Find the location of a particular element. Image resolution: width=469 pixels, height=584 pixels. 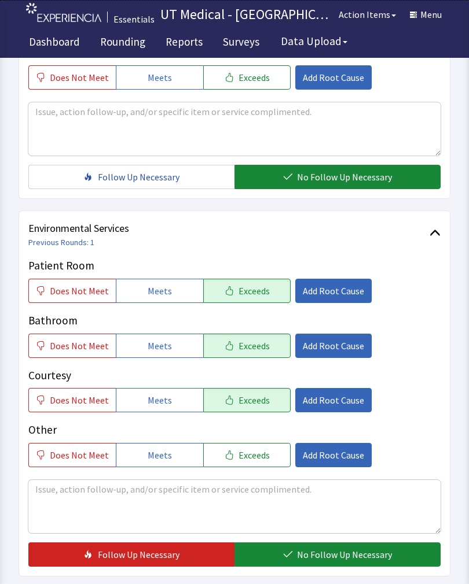

p: Courtesy is located at coordinates (234, 376).